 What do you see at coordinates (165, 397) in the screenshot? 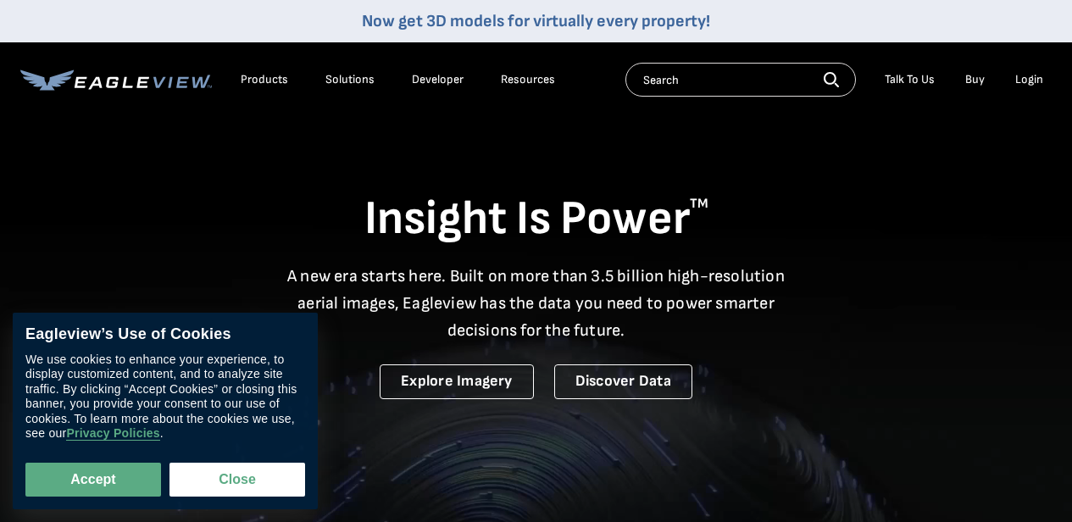
I see `div: We use cookies to enhance your experience, to display customized content, and to analyze site tra...` at bounding box center [165, 397].